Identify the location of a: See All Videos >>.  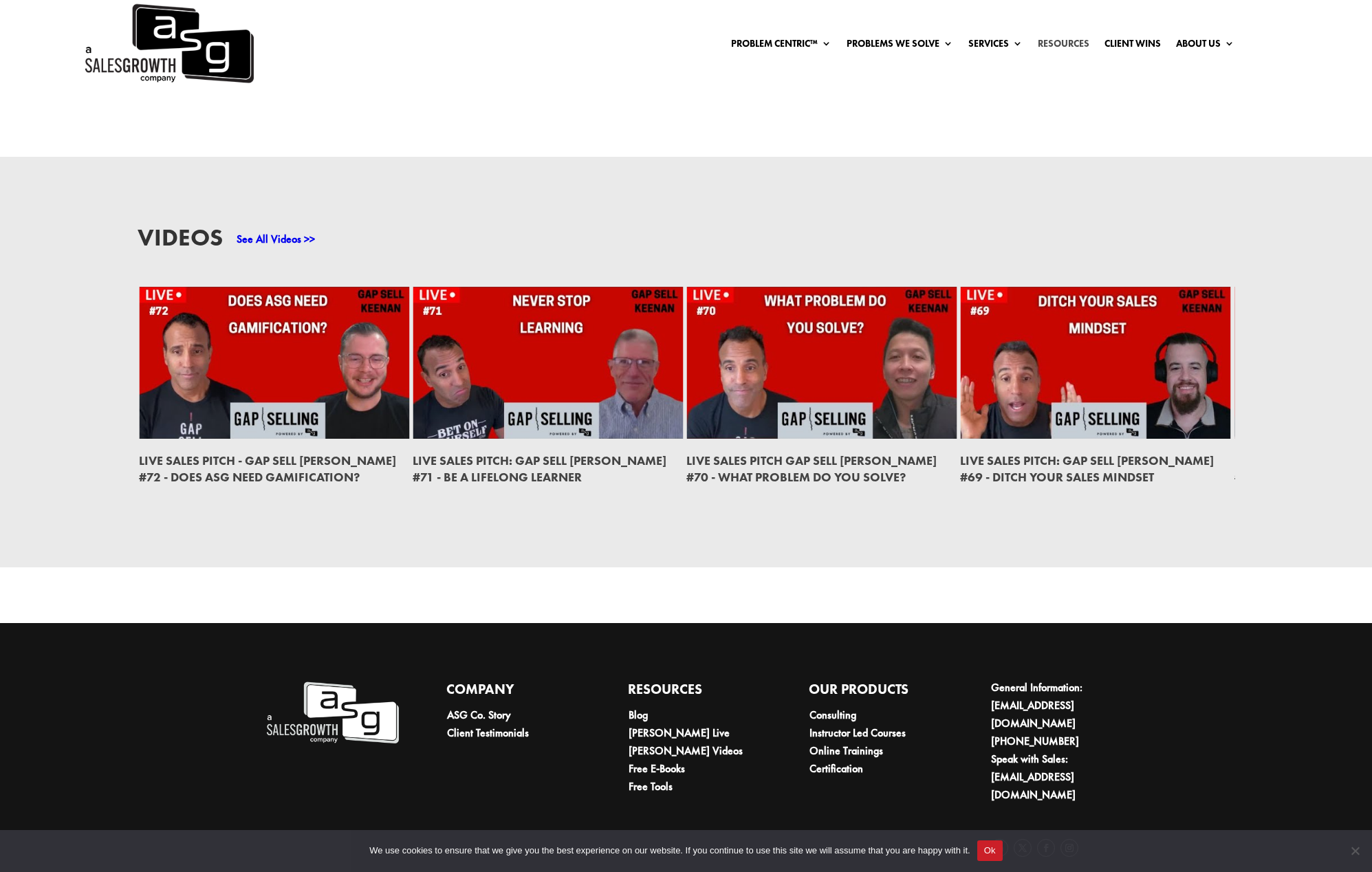
(276, 239).